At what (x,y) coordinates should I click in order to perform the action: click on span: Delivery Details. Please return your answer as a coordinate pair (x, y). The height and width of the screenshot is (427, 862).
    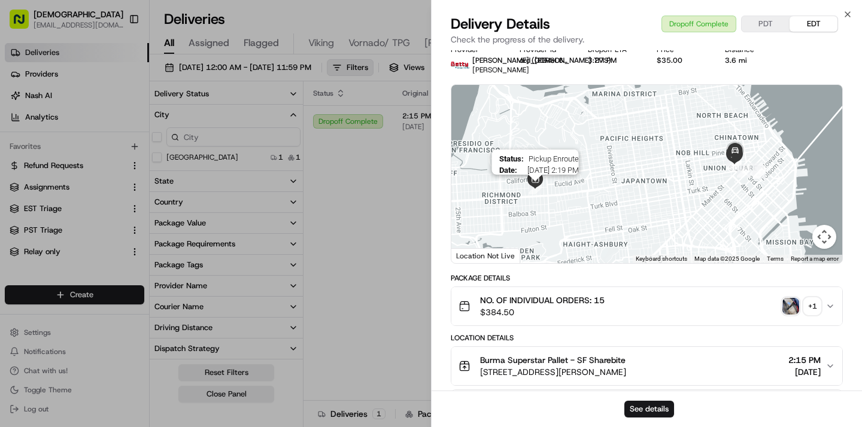
    Looking at the image, I should click on (500, 24).